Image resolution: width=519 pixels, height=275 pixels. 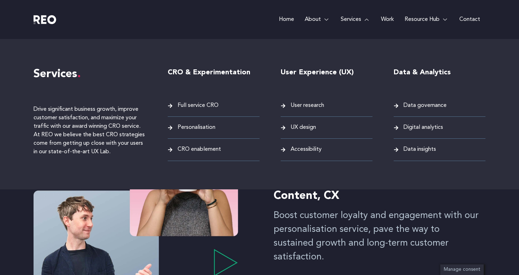 I want to click on span: Full service CRO, so click(x=197, y=105).